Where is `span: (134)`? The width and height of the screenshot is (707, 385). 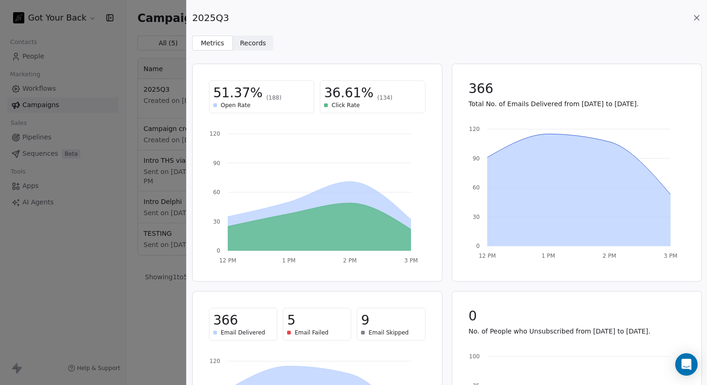 span: (134) is located at coordinates (385, 98).